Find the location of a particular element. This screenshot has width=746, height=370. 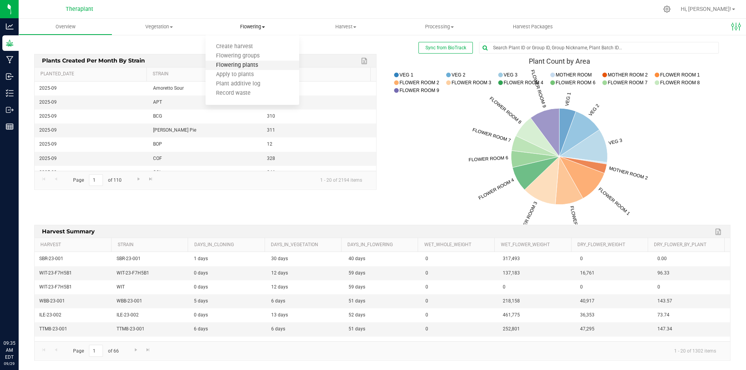

text: FLOWER ROOM 6 is located at coordinates (575, 83).